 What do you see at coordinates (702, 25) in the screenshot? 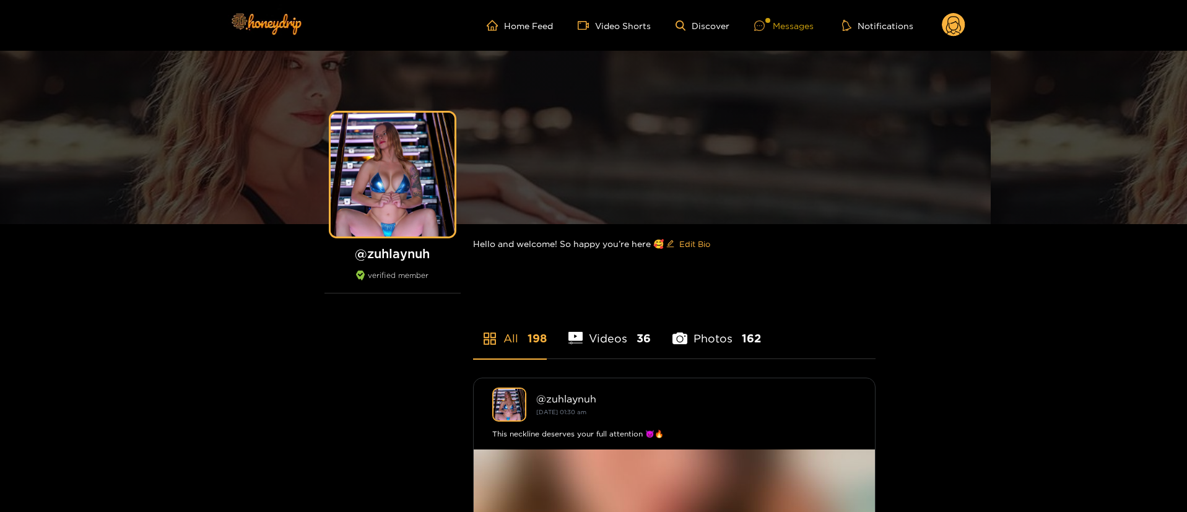
I see `a: Discover` at bounding box center [702, 25].